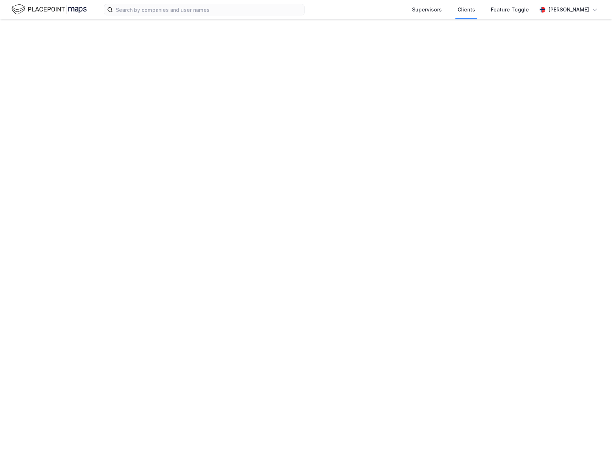  What do you see at coordinates (49, 9) in the screenshot?
I see `img: logo.f888ab2527a4732fd821a326f86c7f29.svg` at bounding box center [49, 9].